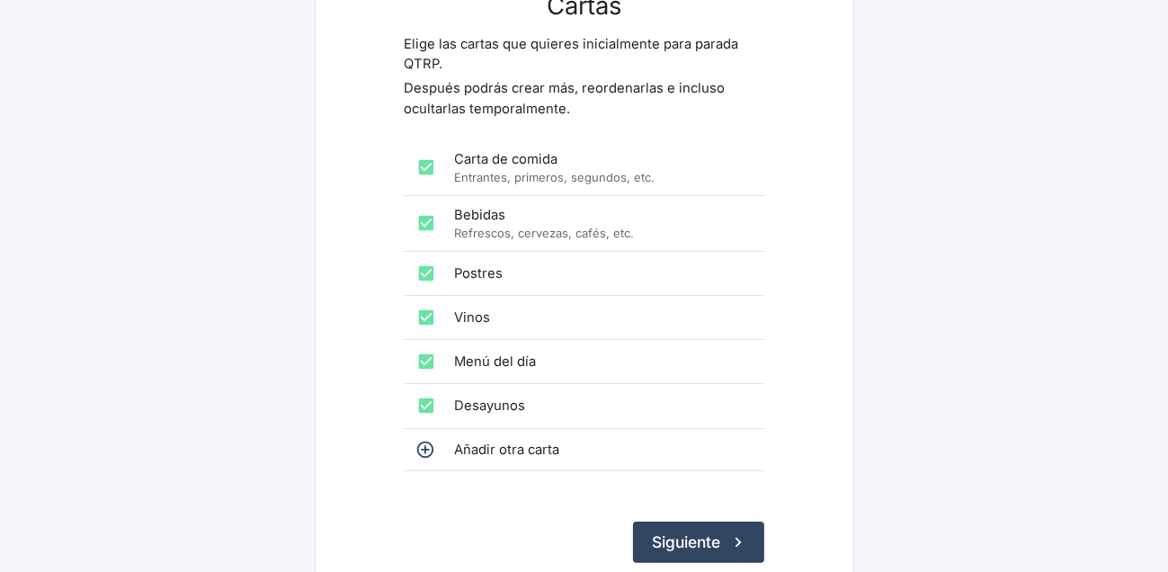  Describe the element at coordinates (603, 177) in the screenshot. I see `p: Entrantes, primeros, segundos, etc.` at that location.